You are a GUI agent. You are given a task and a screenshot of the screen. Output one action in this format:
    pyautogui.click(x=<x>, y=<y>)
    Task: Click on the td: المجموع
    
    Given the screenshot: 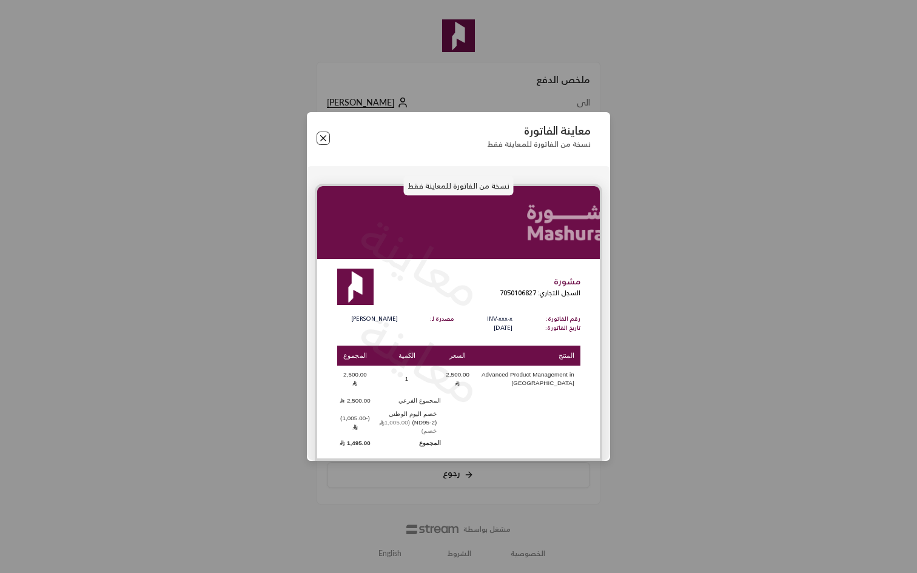 What is the action you would take?
    pyautogui.click(x=407, y=443)
    